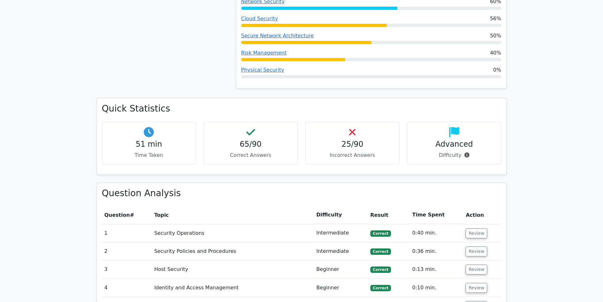  Describe the element at coordinates (482, 215) in the screenshot. I see `th: Action` at that location.